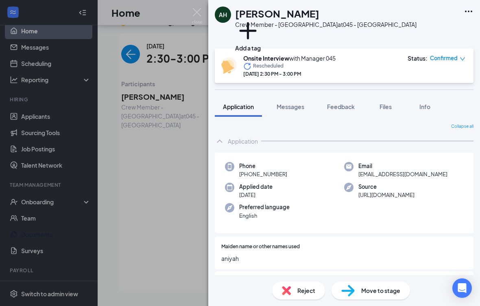  Describe the element at coordinates (238, 107) in the screenshot. I see `span: Application` at that location.